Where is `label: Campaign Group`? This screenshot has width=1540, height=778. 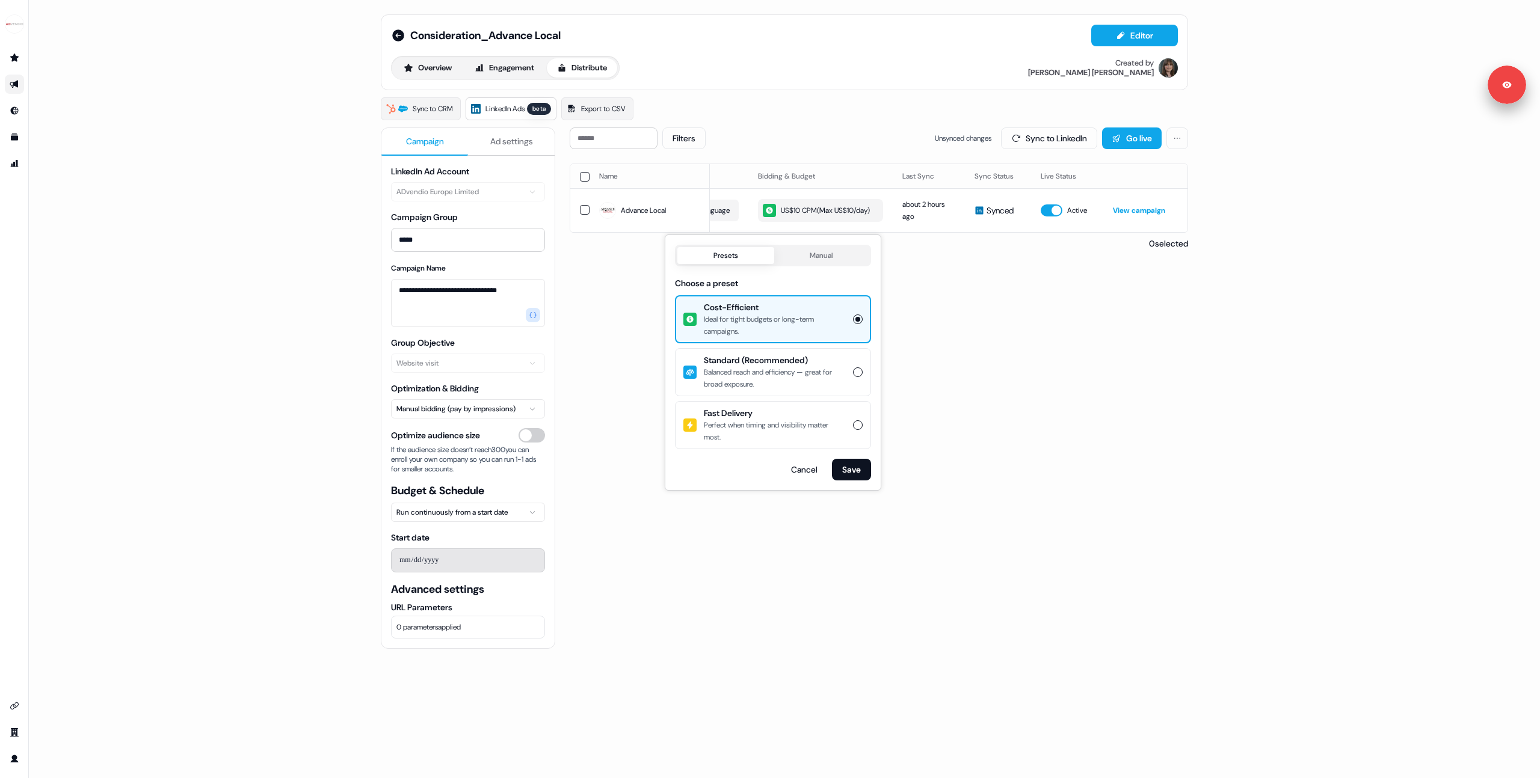
label: Campaign Group is located at coordinates (424, 217).